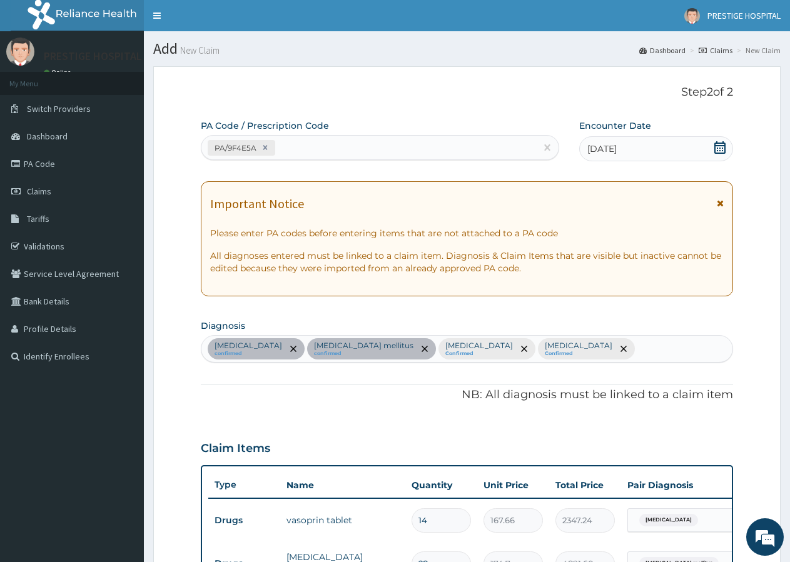  What do you see at coordinates (244, 485) in the screenshot?
I see `th: Type` at bounding box center [244, 485].